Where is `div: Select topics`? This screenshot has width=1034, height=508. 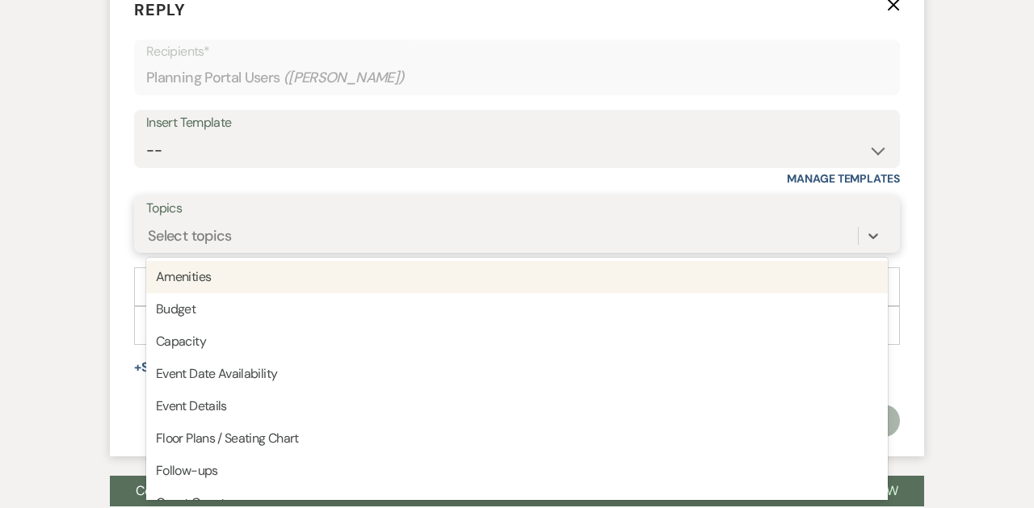
div: Select topics is located at coordinates (190, 235).